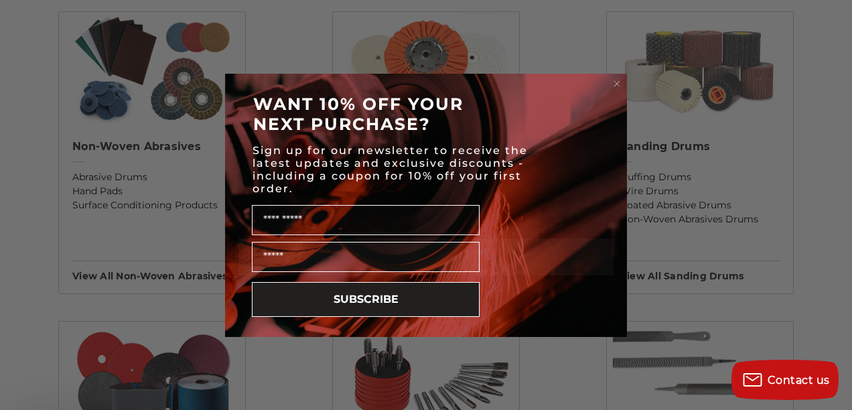 Image resolution: width=852 pixels, height=410 pixels. Describe the element at coordinates (366, 299) in the screenshot. I see `button: SUBSCRIBE` at that location.